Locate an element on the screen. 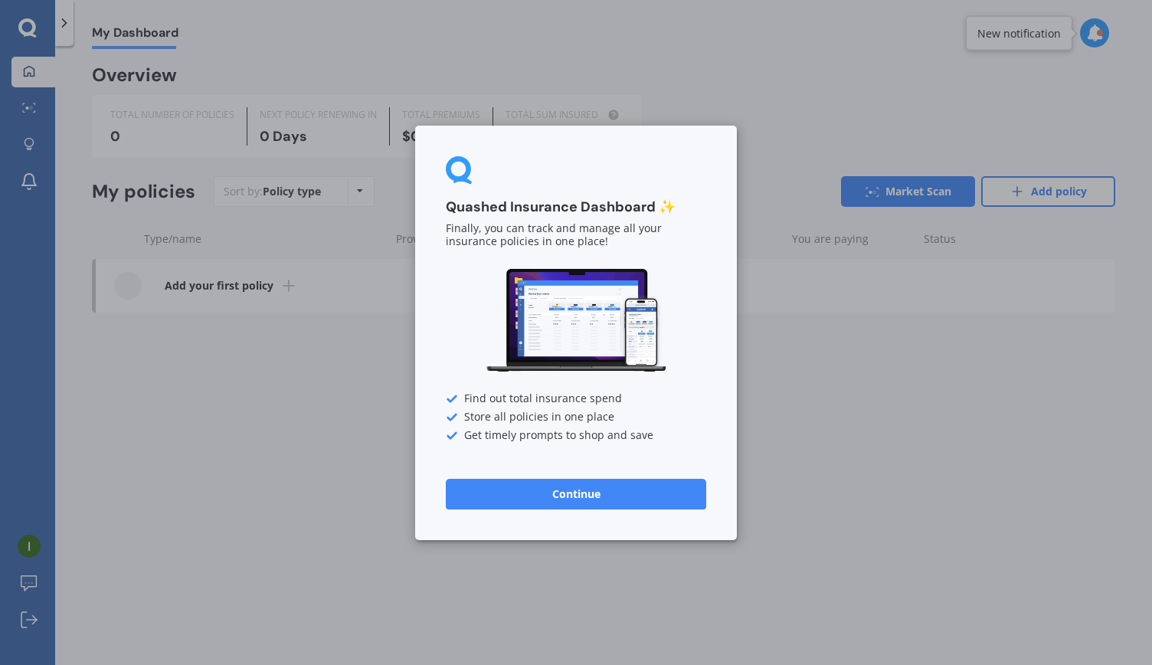 The height and width of the screenshot is (665, 1152). h3: Quashed Insurance Dashboard ✨ is located at coordinates (576, 207).